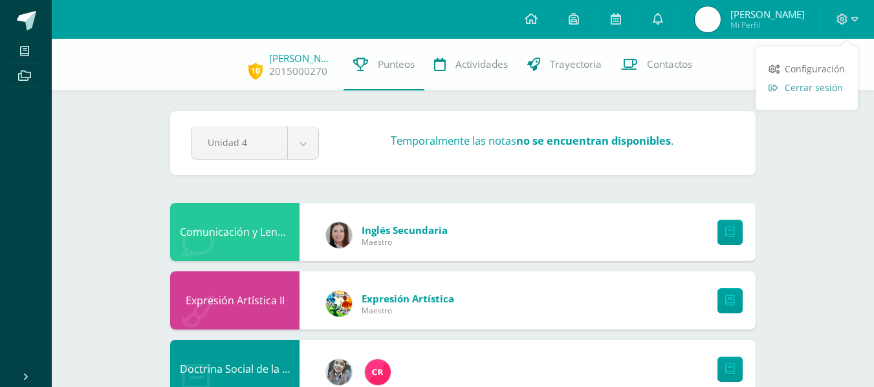  What do you see at coordinates (378, 372) in the screenshot?
I see `img: 866c3f3dc5f3efb798120d7ad13644d9.png` at bounding box center [378, 372].